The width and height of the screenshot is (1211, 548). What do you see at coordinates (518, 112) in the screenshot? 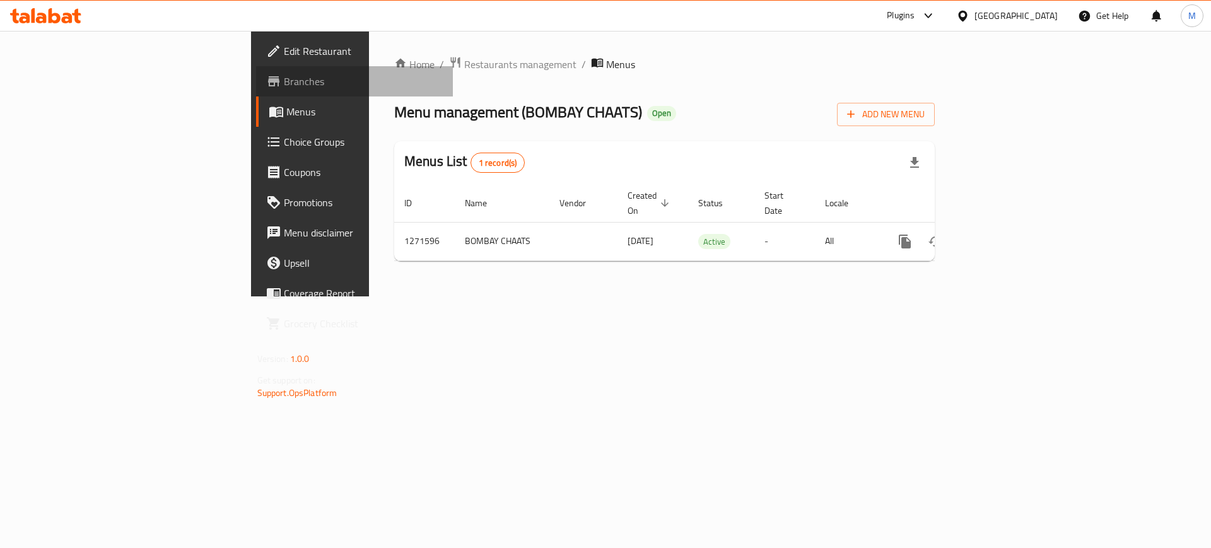
I see `span: Menu management ( BOMBAY CHAATS )` at bounding box center [518, 112].